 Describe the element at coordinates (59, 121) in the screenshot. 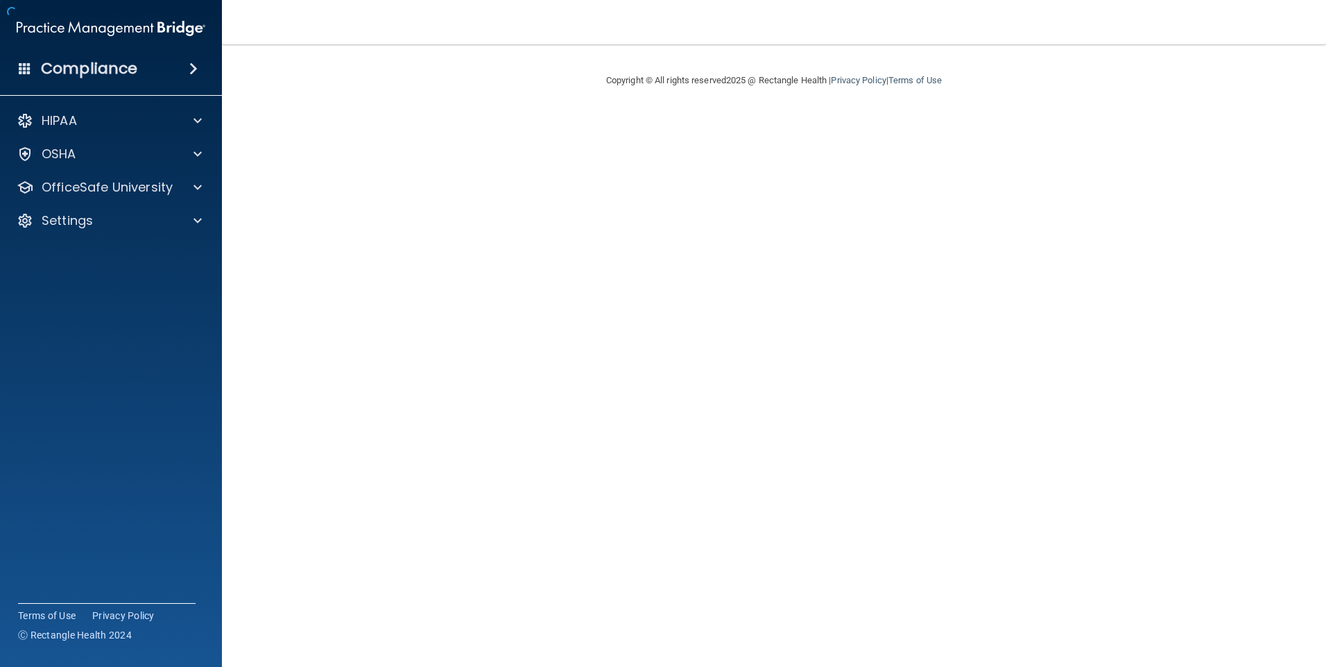

I see `p: HIPAA` at that location.